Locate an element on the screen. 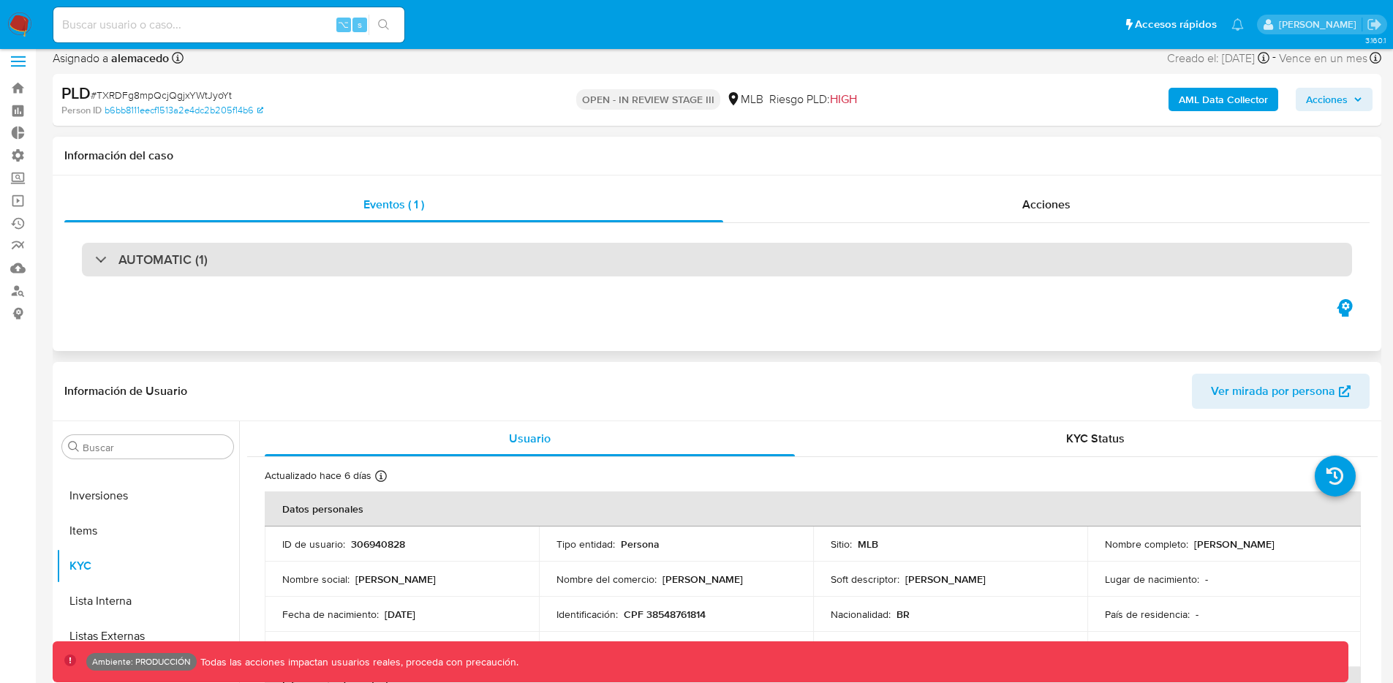 The height and width of the screenshot is (683, 1393). b: AML Data Collector is located at coordinates (1224, 99).